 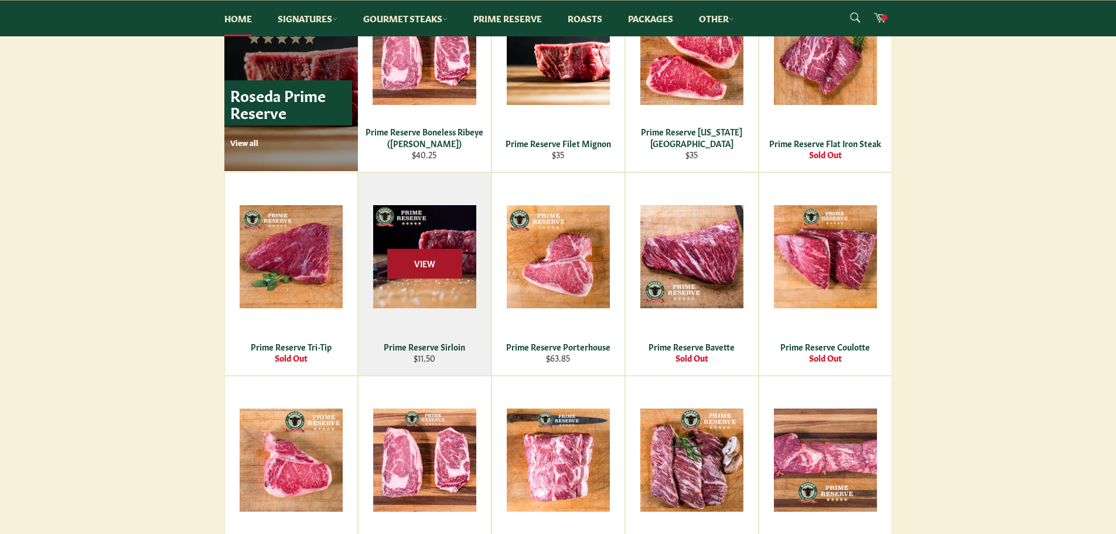 I want to click on img: Prime Reserve Boneless Ribeye (Delmonico), so click(x=424, y=53).